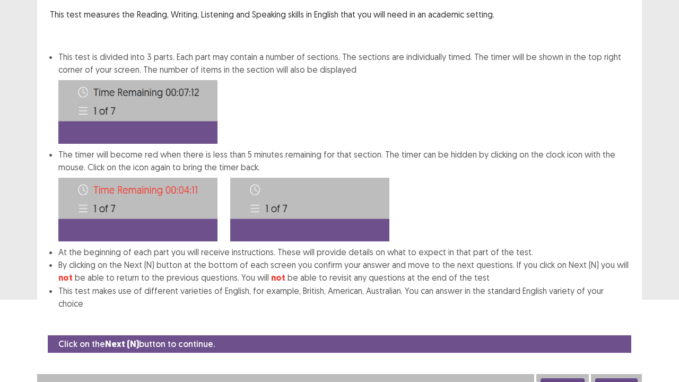 Image resolution: width=679 pixels, height=382 pixels. Describe the element at coordinates (344, 197) in the screenshot. I see `li: The timer will become red when there is less than 5 minutes remaining for that section. The timer...` at that location.